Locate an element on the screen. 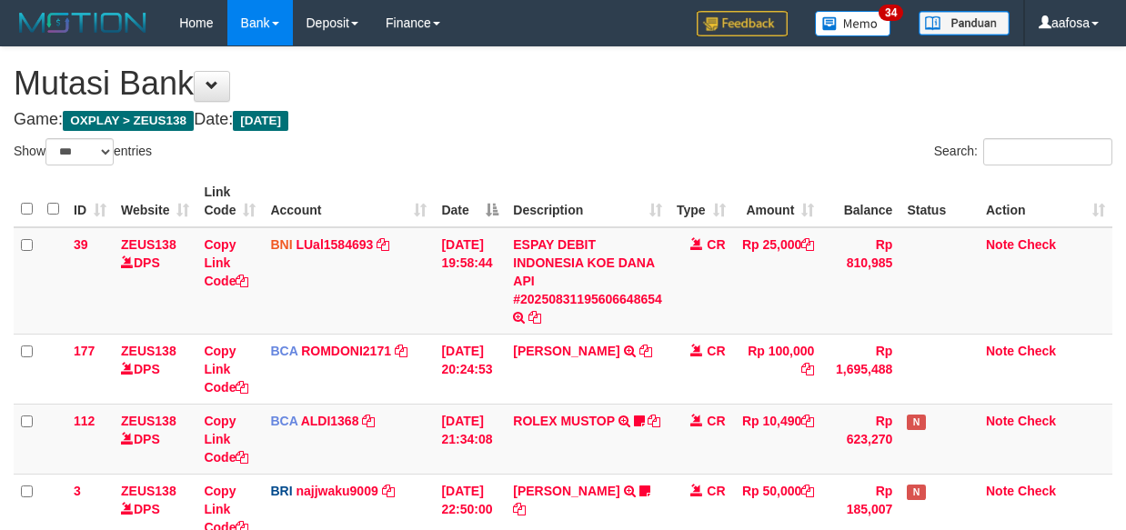 Image resolution: width=1126 pixels, height=530 pixels. th: Description: activate to sort column ascending is located at coordinates (588, 201).